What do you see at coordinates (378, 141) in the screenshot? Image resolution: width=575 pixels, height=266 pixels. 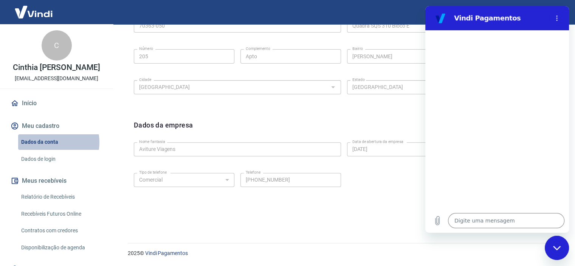 I see `label: Data de abertura da empresa` at bounding box center [378, 141].